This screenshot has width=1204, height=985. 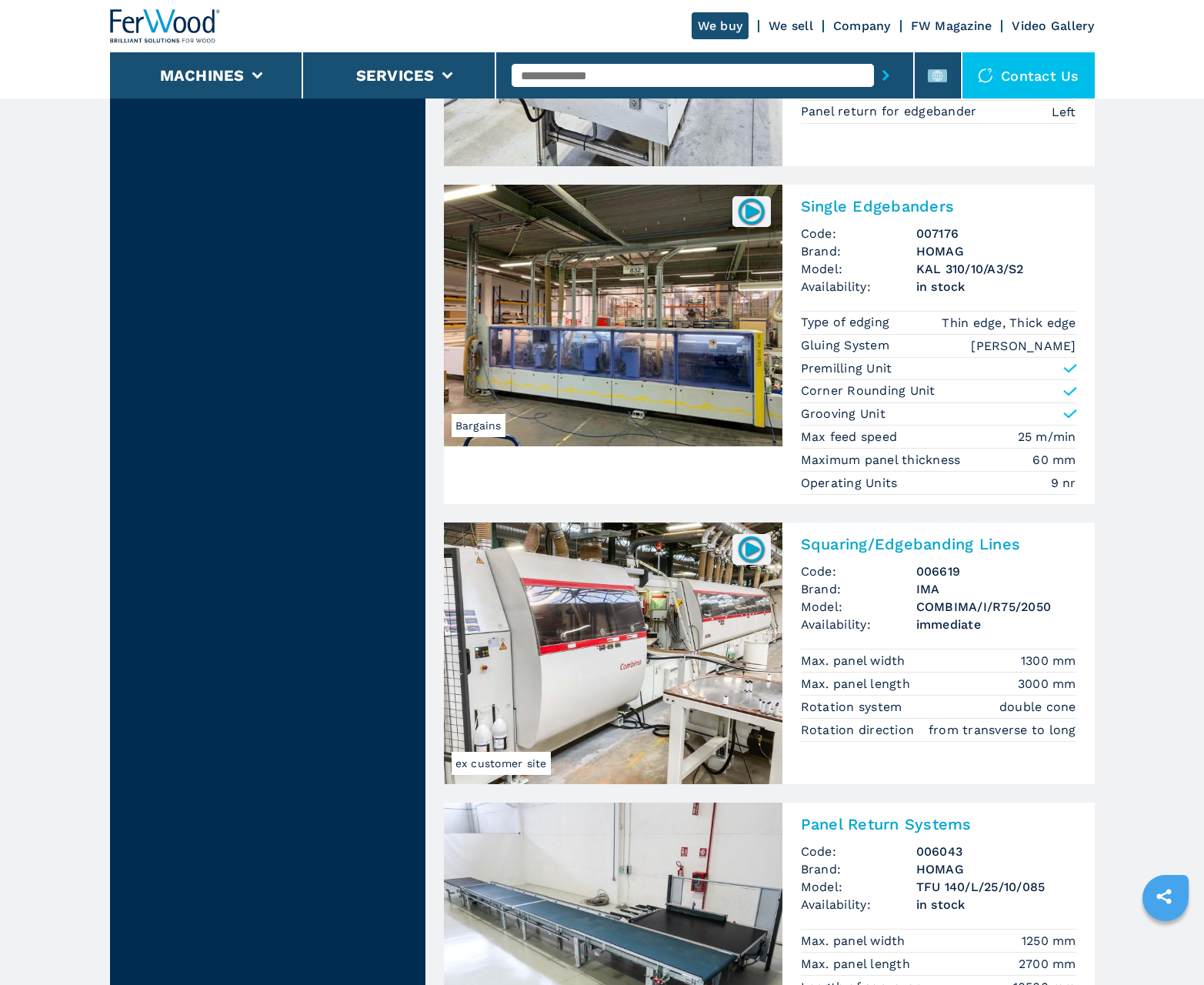 I want to click on a: sharethis, so click(x=1164, y=896).